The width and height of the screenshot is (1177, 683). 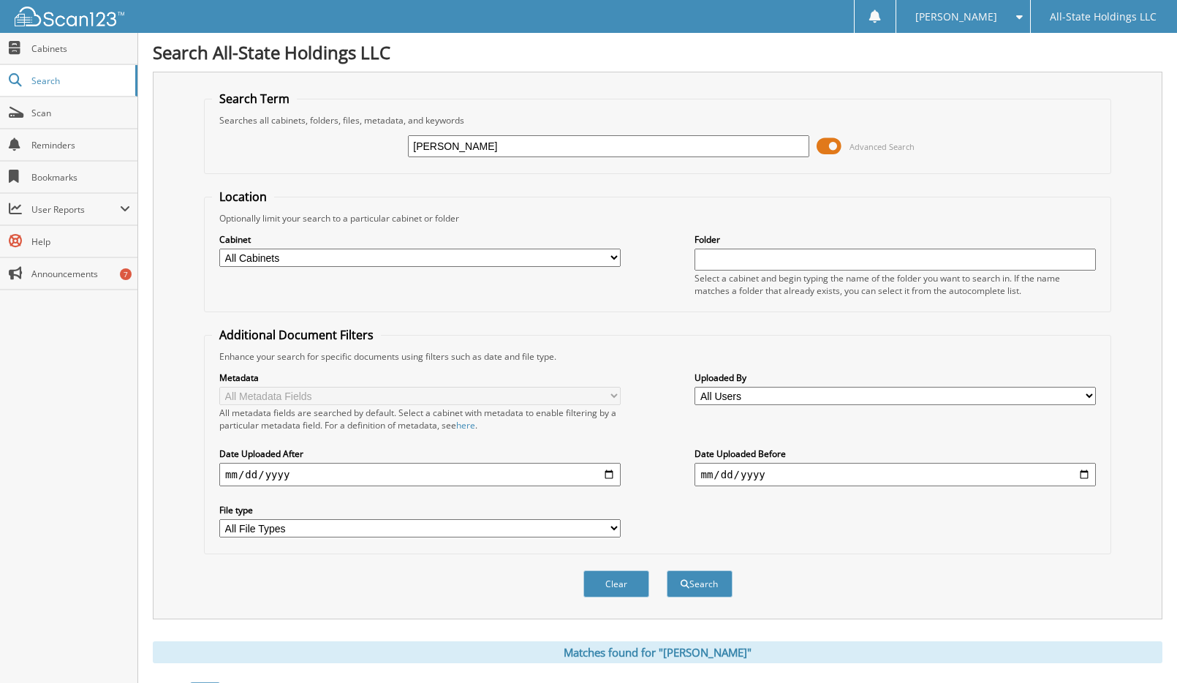 What do you see at coordinates (126, 274) in the screenshot?
I see `div: 7` at bounding box center [126, 274].